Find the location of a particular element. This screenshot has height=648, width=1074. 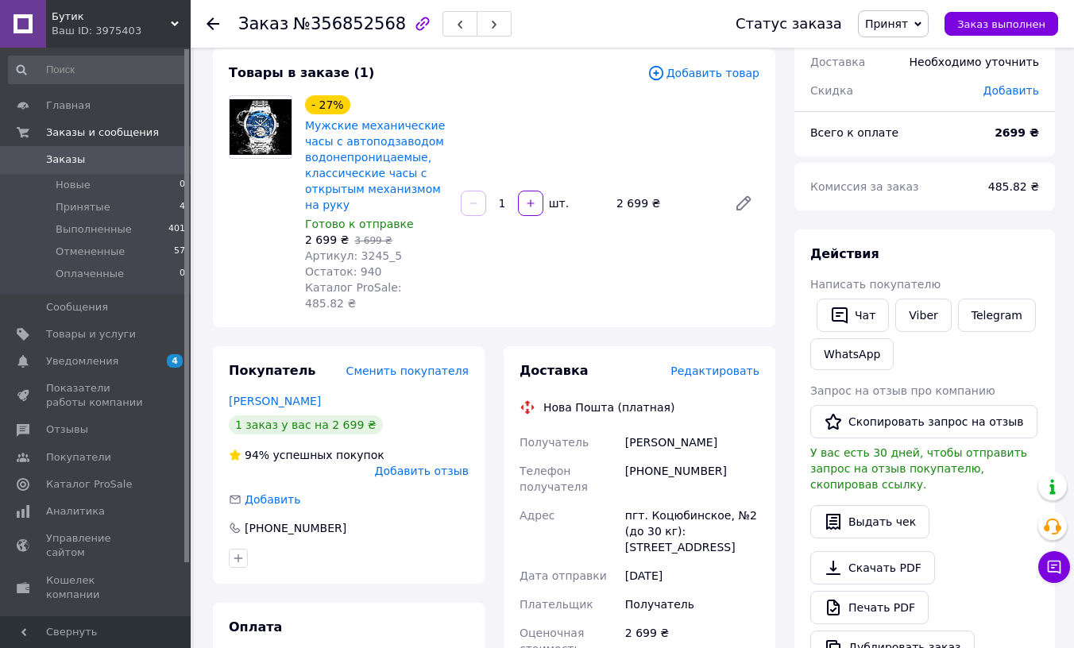

span: Принят is located at coordinates (886, 24).